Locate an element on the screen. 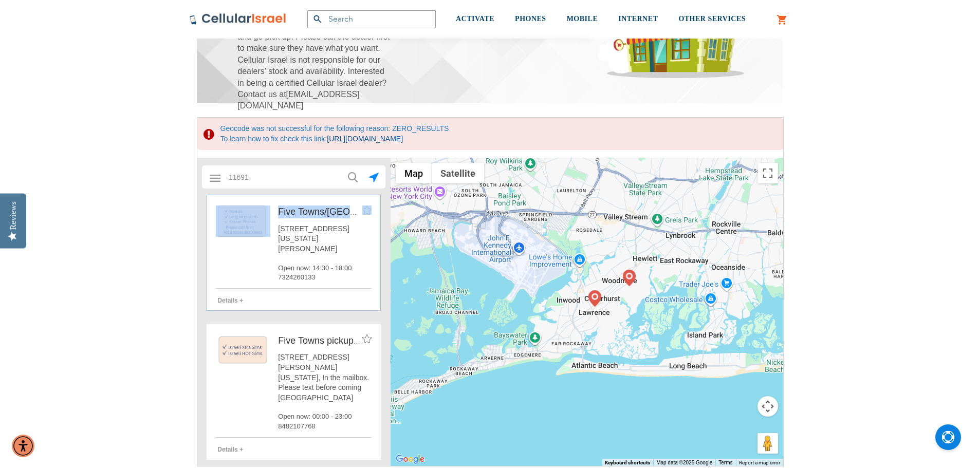  a: Open this area in Google Maps (opens a new window) is located at coordinates (410, 460).